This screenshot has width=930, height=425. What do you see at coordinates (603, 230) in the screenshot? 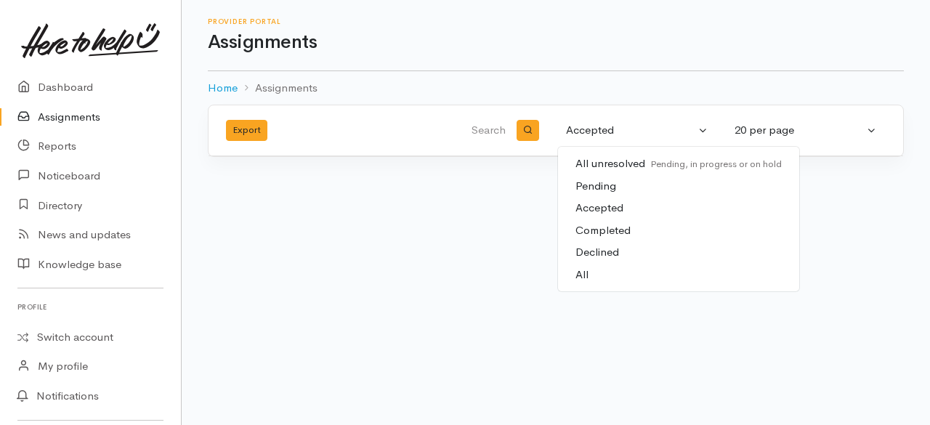
I see `span: Completed` at bounding box center [603, 230].